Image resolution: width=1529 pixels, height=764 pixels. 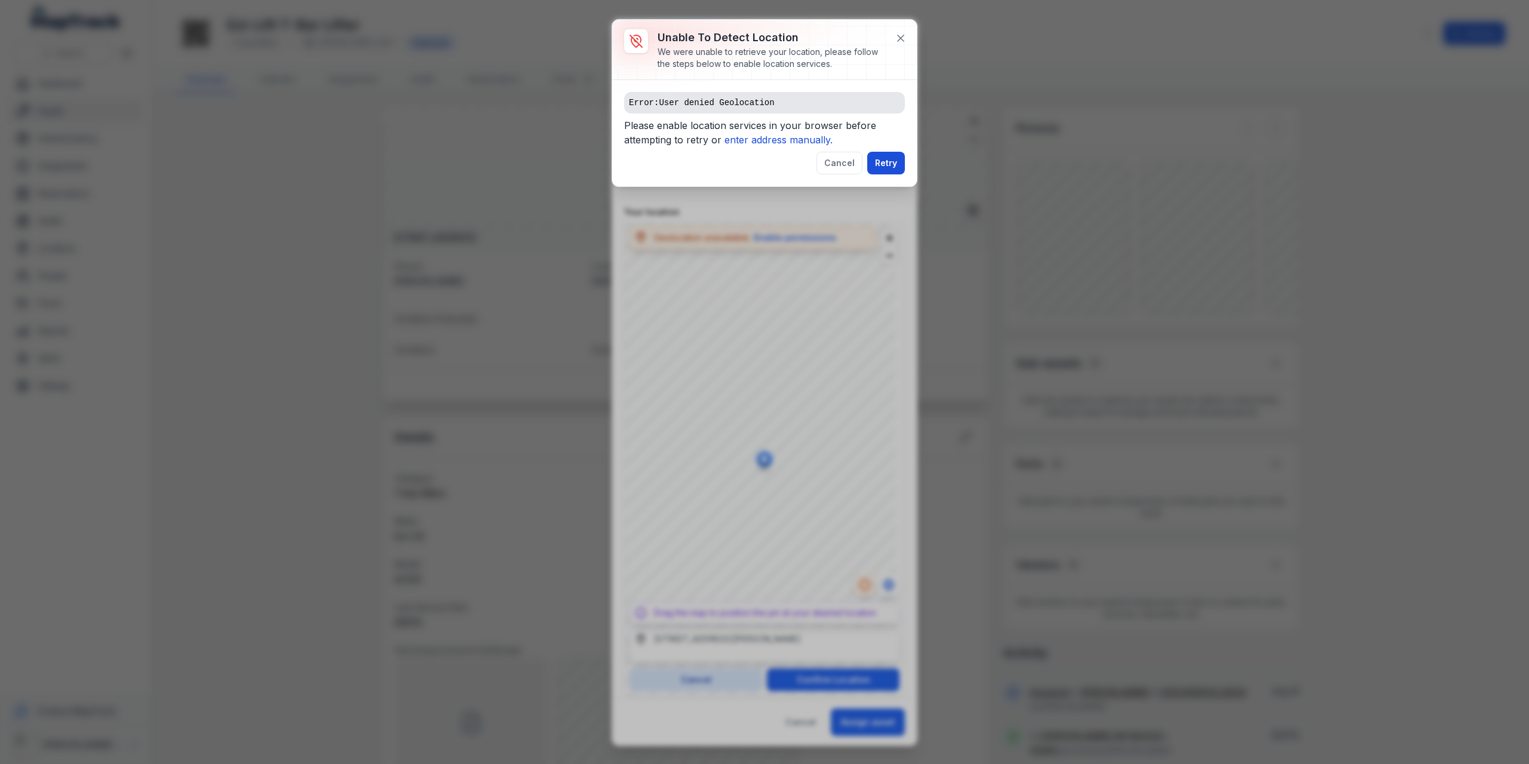 I want to click on pre: Error: User denied Geolocation, so click(x=765, y=103).